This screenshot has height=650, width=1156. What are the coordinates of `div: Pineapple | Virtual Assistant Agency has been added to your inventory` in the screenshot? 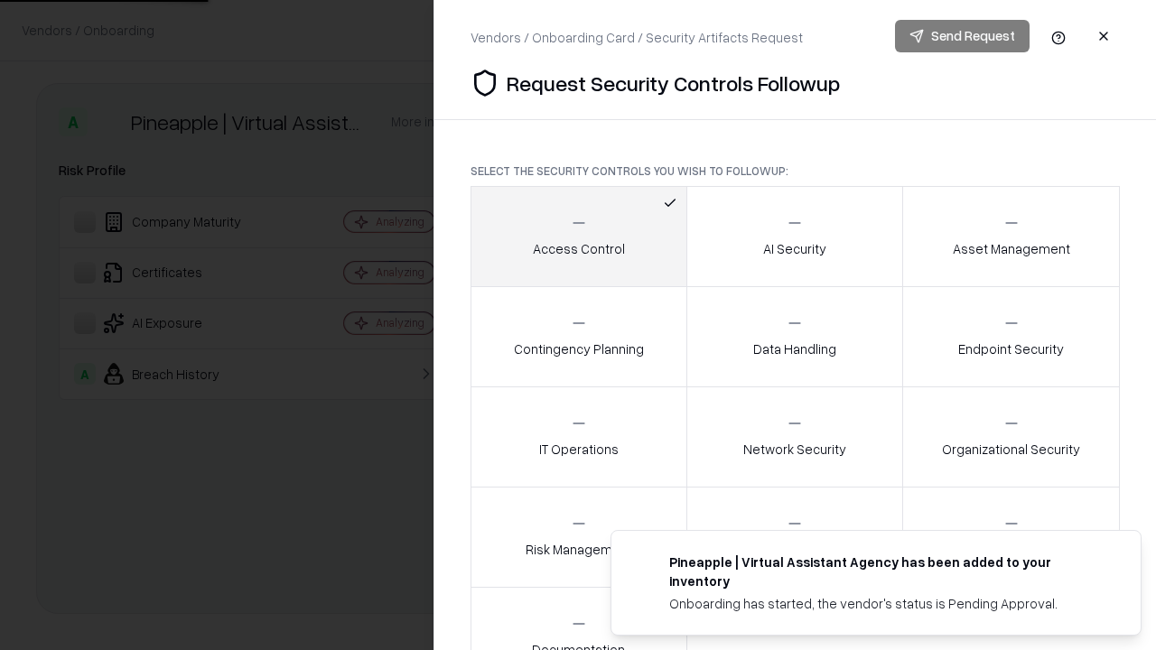 It's located at (884, 572).